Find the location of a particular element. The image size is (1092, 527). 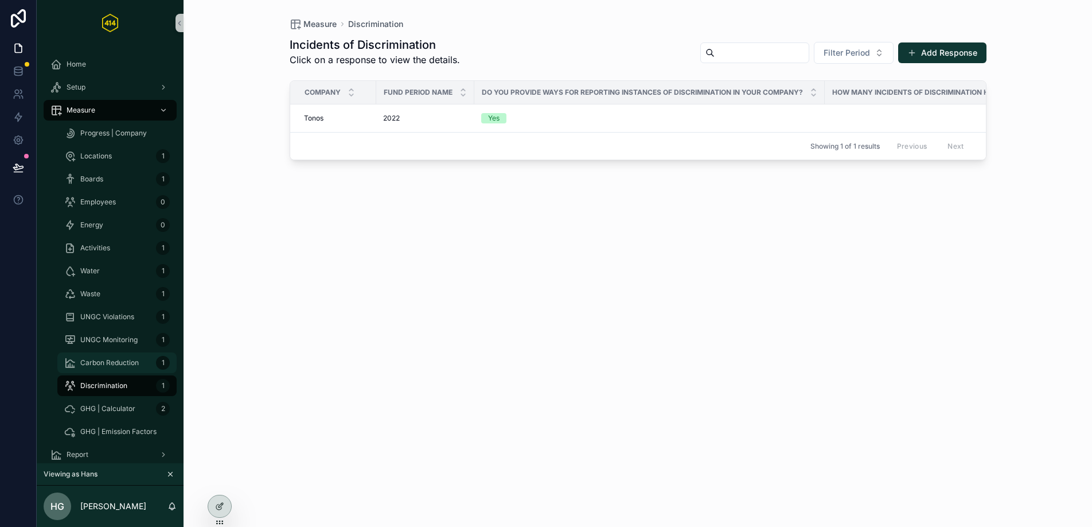

span: Viewing as Hans is located at coordinates (71, 474).